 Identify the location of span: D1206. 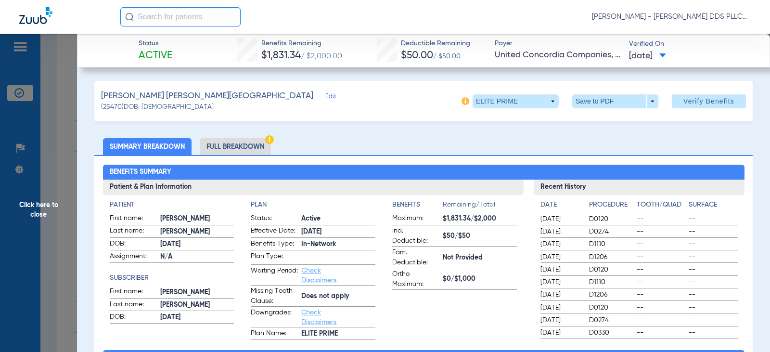
(611, 295).